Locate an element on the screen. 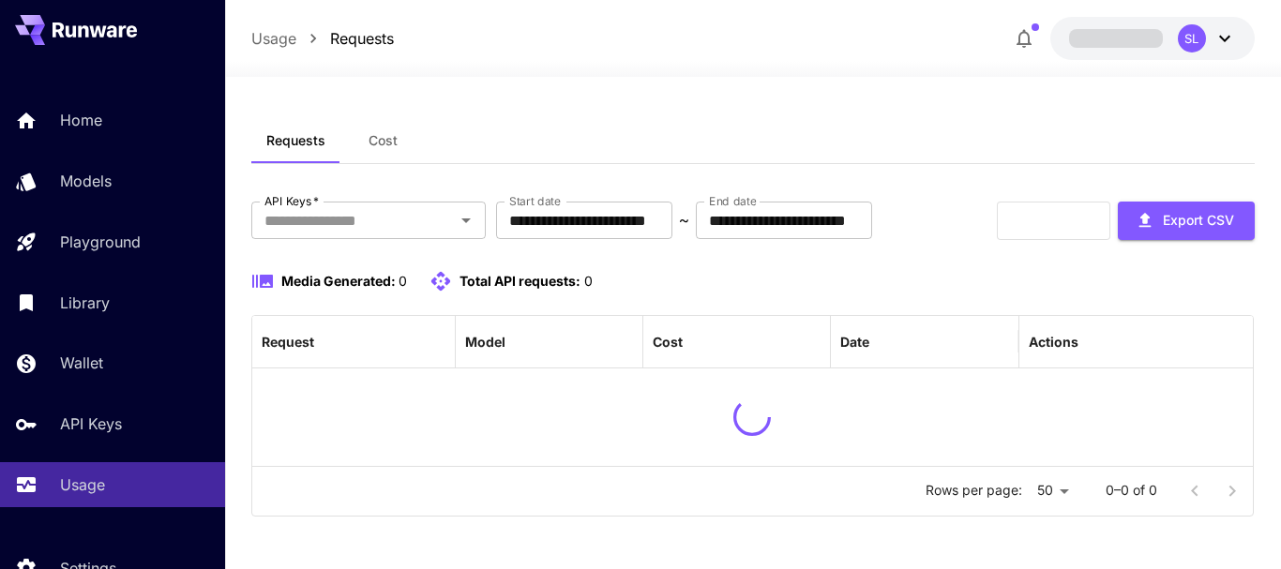 The height and width of the screenshot is (569, 1281). p: Home is located at coordinates (81, 120).